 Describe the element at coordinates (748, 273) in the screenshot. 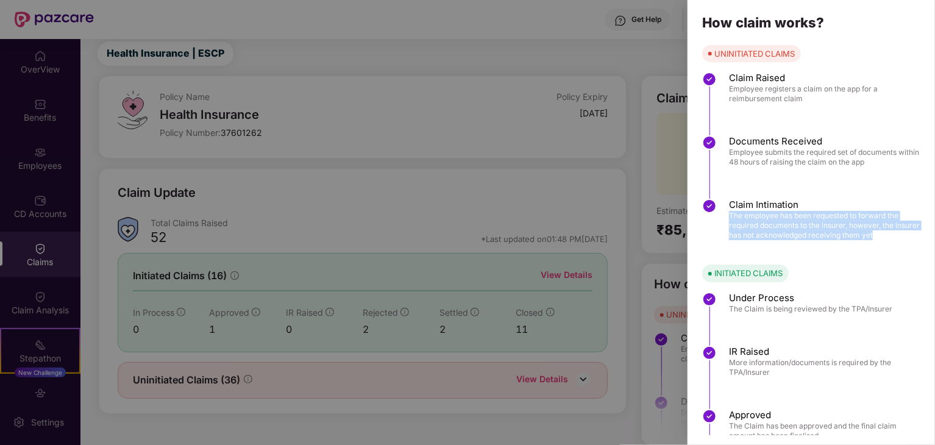

I see `div: INITIATED CLAIMS` at that location.